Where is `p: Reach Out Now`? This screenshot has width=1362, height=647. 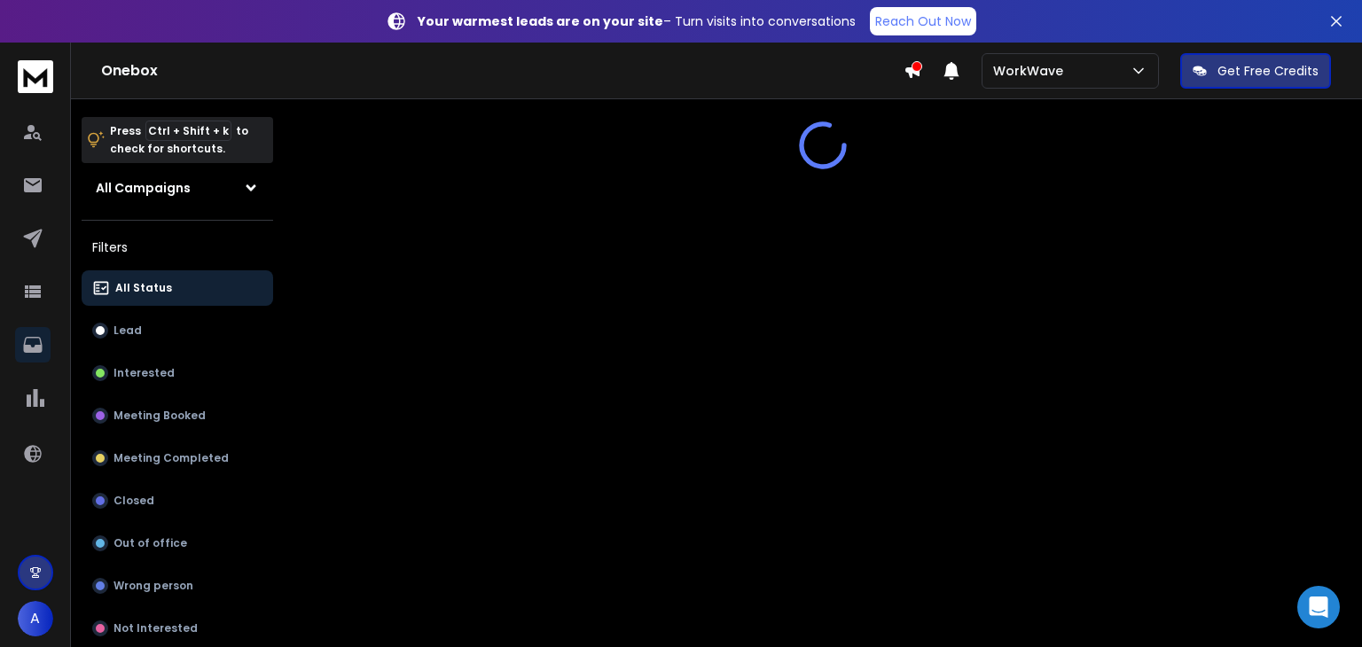 p: Reach Out Now is located at coordinates (923, 21).